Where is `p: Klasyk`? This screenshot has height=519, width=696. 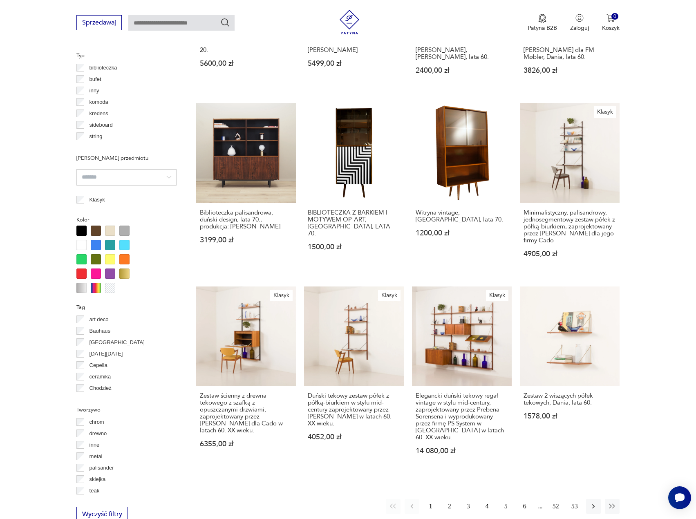 p: Klasyk is located at coordinates (97, 200).